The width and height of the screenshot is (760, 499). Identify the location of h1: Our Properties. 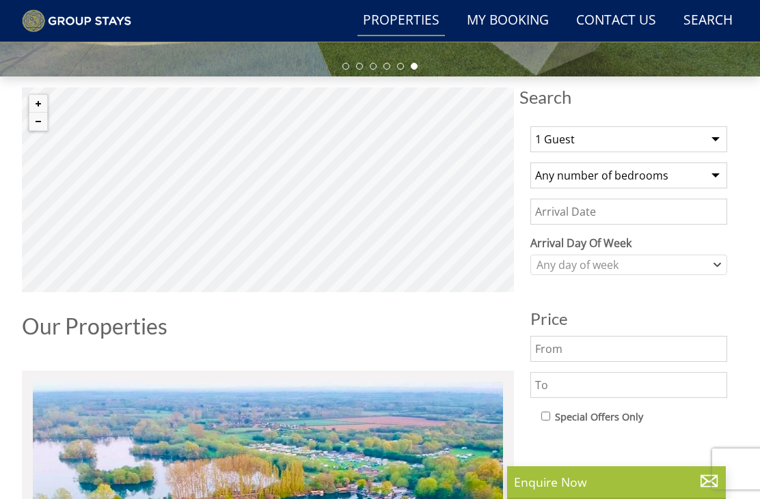
(268, 326).